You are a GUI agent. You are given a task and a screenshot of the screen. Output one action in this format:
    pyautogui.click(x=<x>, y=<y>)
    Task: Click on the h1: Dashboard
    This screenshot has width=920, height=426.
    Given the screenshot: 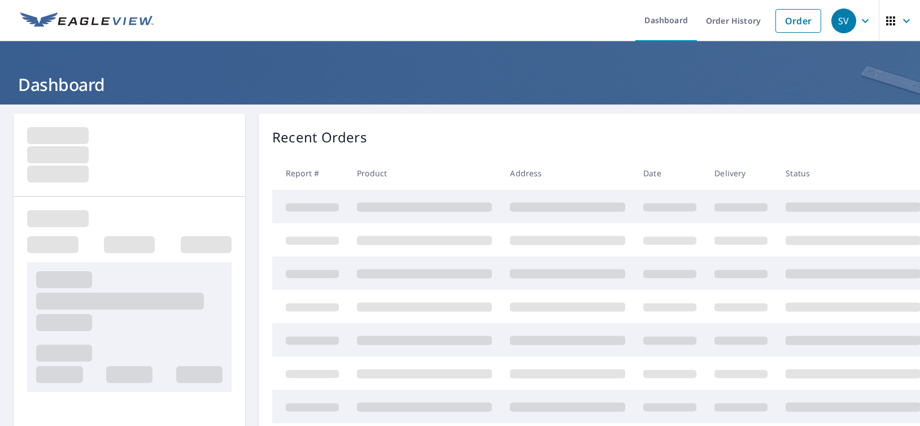 What is the action you would take?
    pyautogui.click(x=460, y=84)
    